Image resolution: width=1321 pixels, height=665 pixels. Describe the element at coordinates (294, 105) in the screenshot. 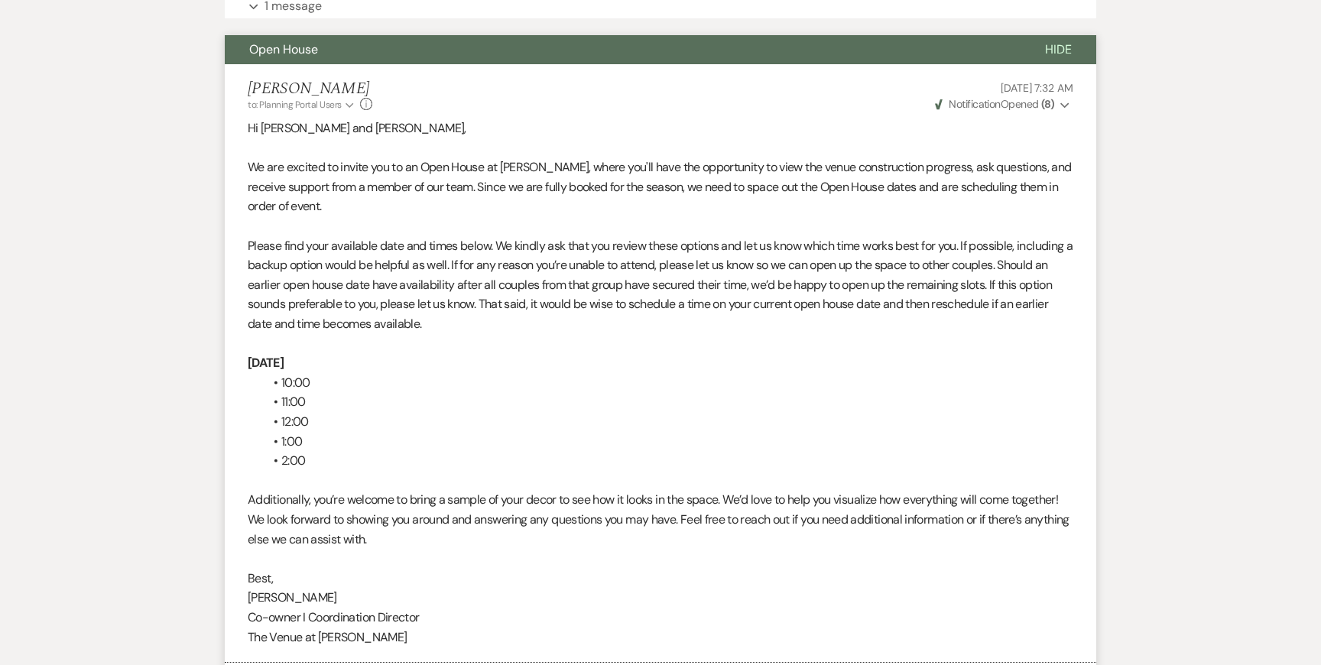

I see `span: to: Planning Portal Users` at that location.